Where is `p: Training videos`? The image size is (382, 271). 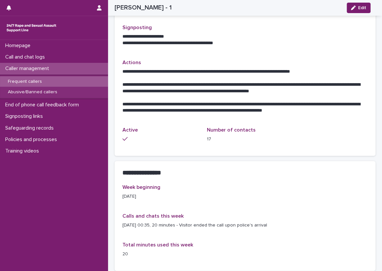
p: Training videos is located at coordinates (23, 151).